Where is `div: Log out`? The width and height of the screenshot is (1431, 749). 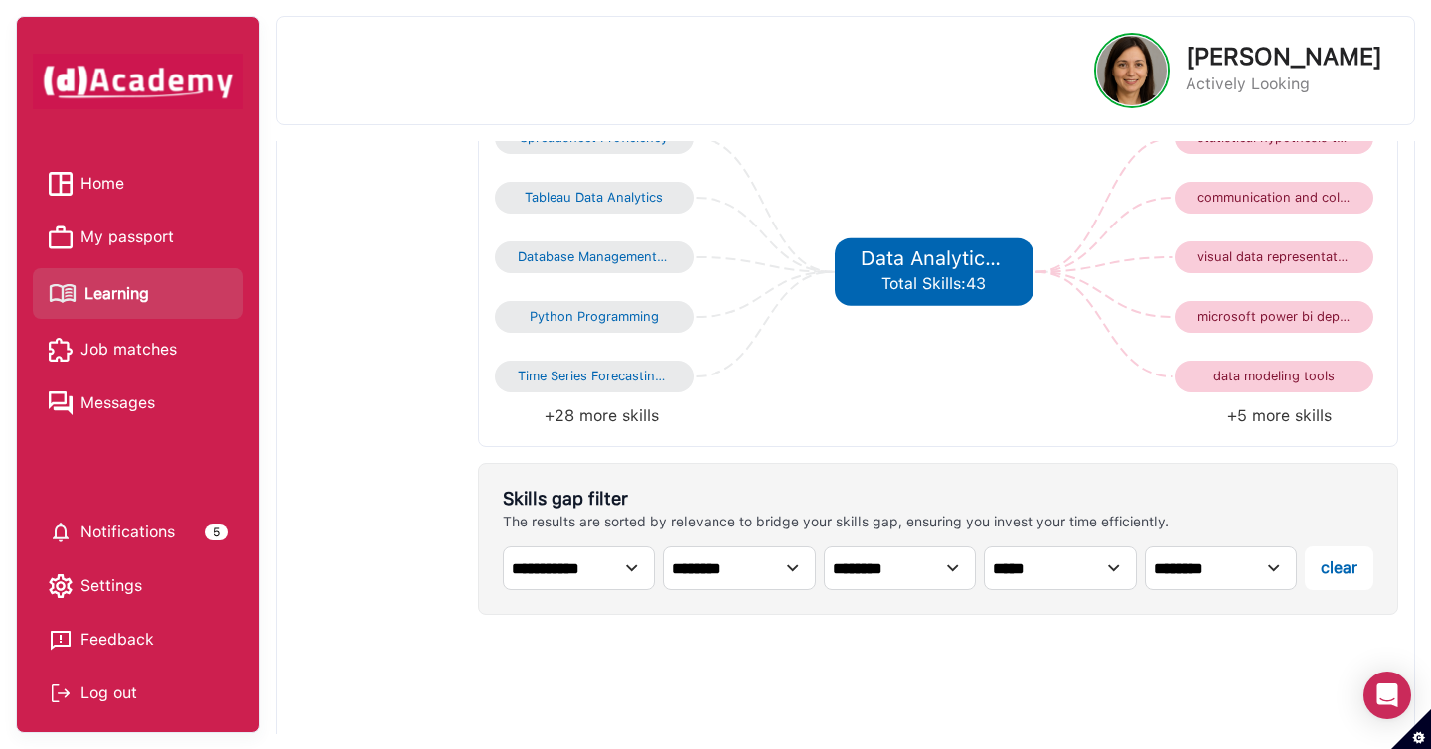
div: Log out is located at coordinates (138, 693).